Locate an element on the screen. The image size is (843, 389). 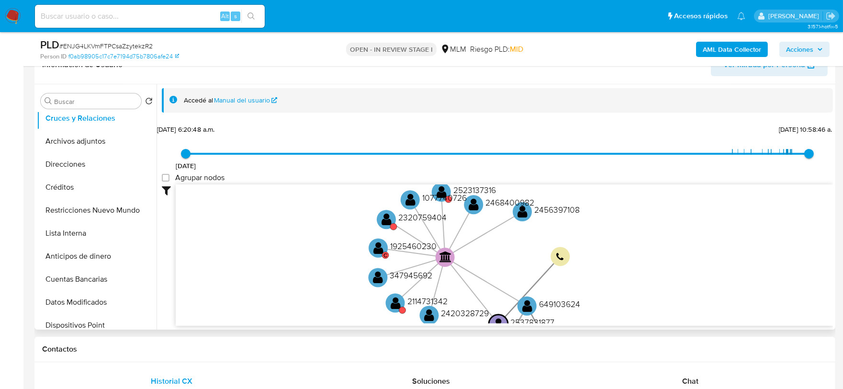
a: Notificaciones is located at coordinates (741, 16).